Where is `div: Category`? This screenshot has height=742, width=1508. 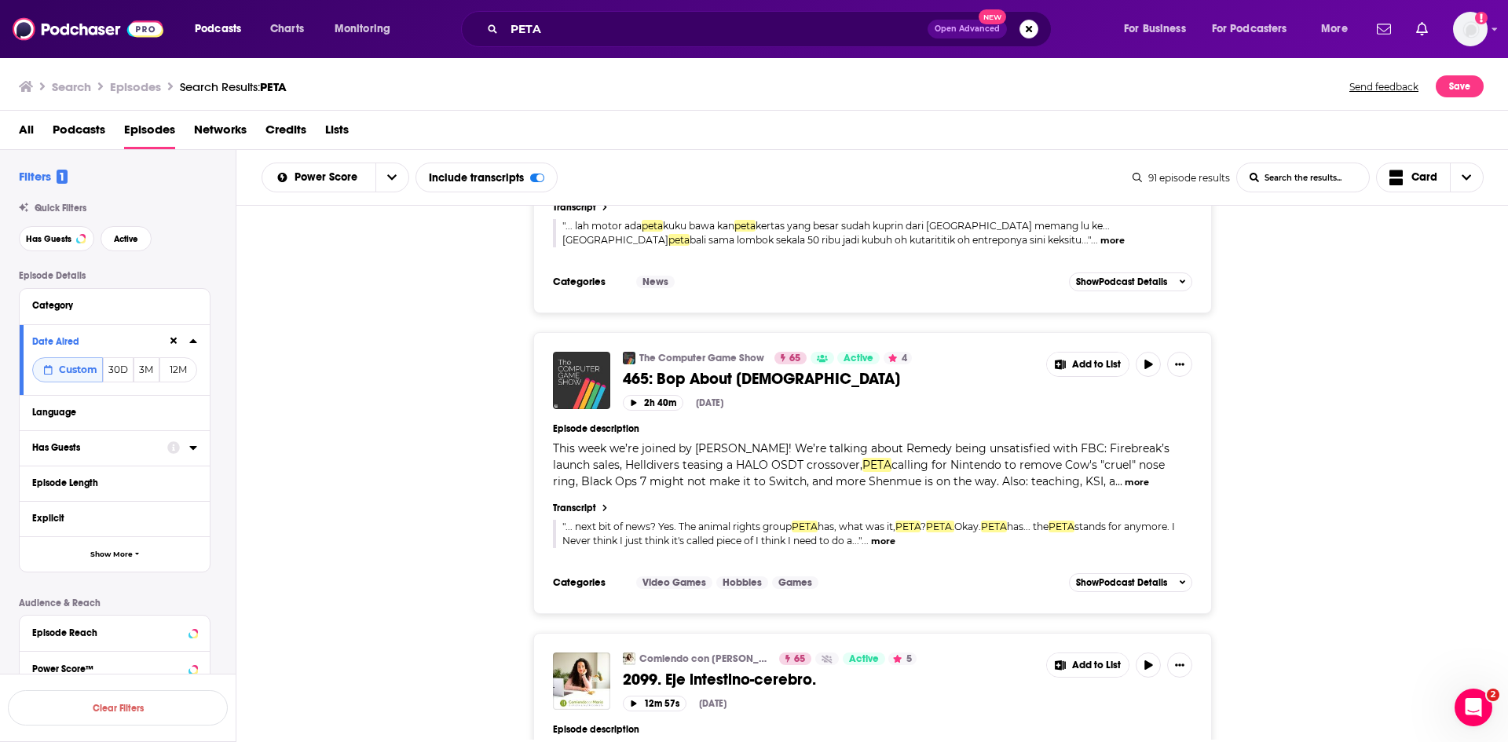 div: Category is located at coordinates (109, 305).